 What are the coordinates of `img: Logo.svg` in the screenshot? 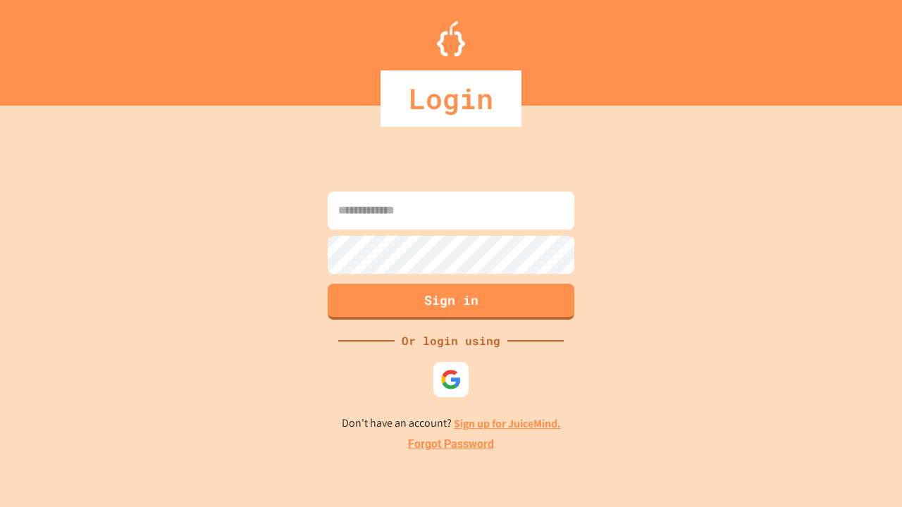 It's located at (451, 39).